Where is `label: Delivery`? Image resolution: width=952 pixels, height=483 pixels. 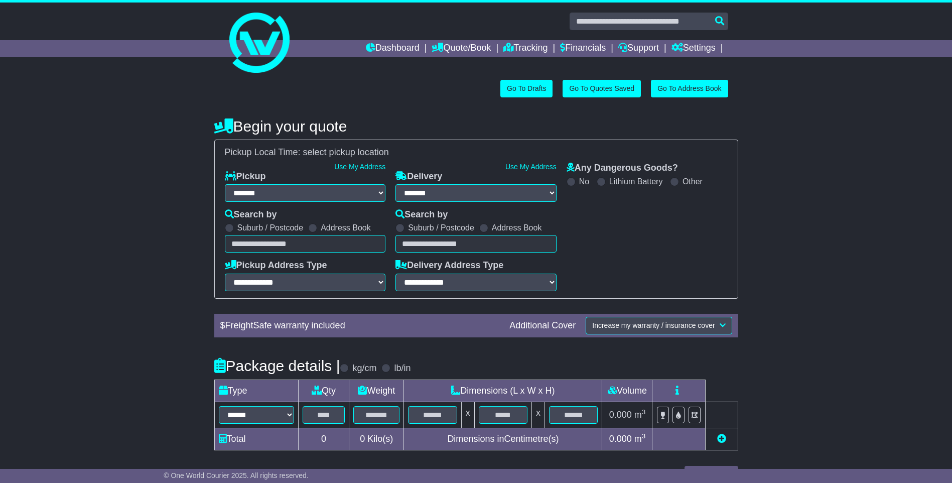 label: Delivery is located at coordinates (419, 177).